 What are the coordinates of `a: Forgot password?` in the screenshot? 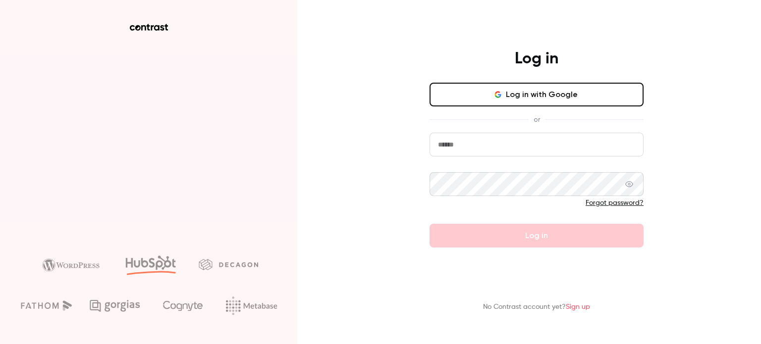 It's located at (615, 203).